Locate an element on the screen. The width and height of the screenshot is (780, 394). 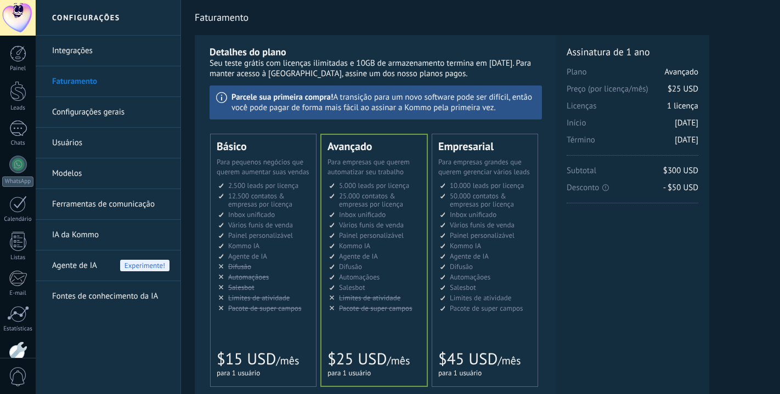
div: WhatsApp is located at coordinates (18, 182).